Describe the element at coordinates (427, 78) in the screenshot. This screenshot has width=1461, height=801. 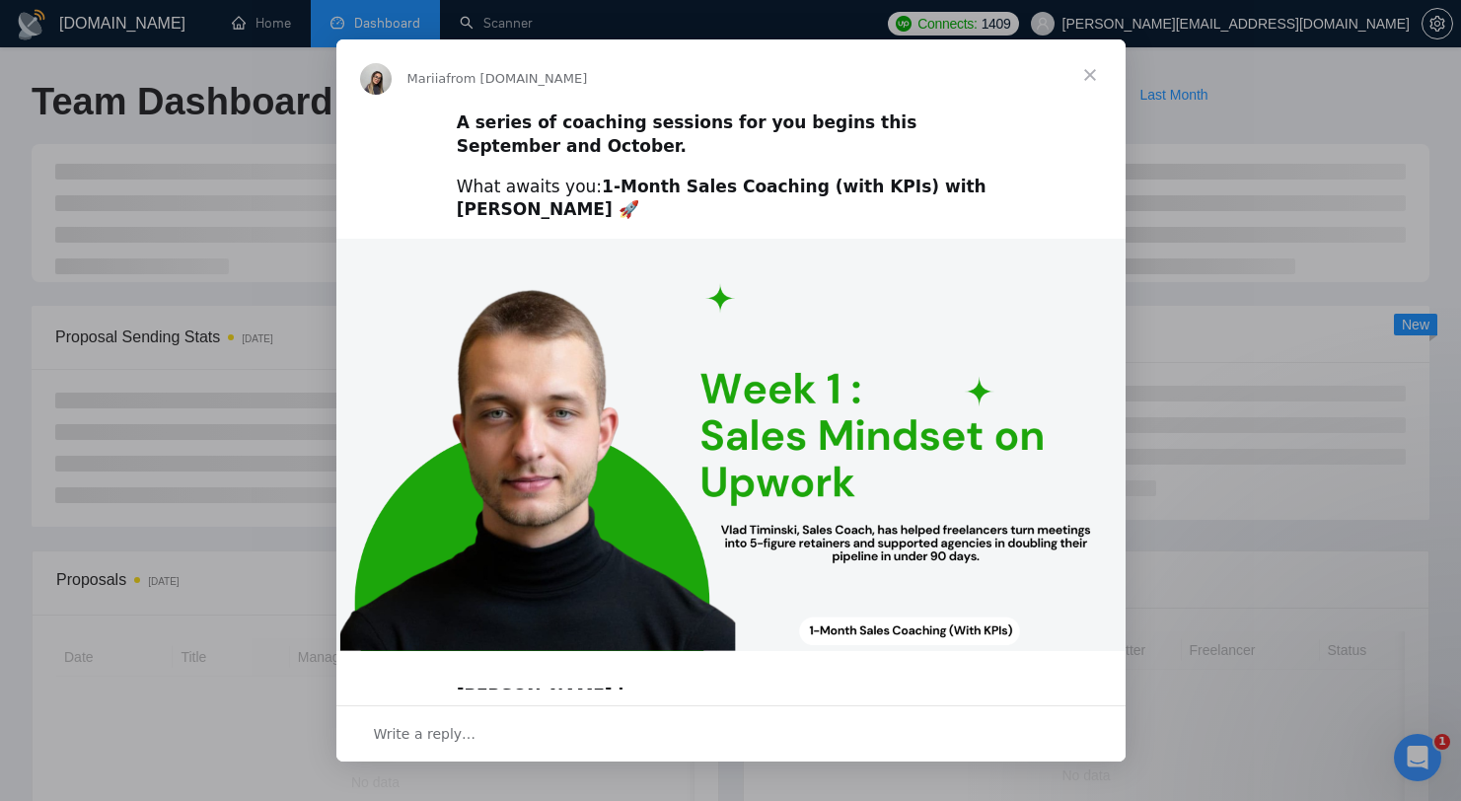
I see `span: Mariia` at that location.